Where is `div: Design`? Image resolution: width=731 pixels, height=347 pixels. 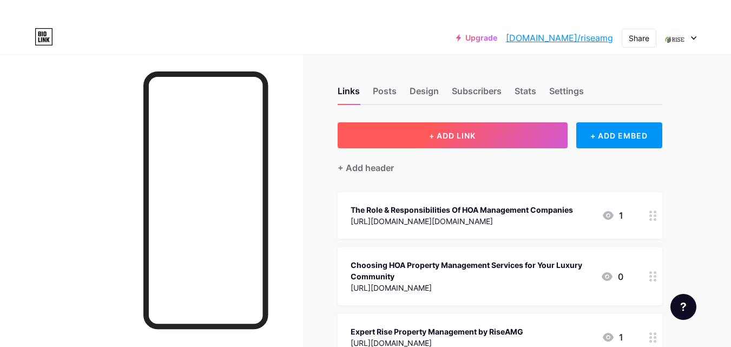 div: Design is located at coordinates (424, 94).